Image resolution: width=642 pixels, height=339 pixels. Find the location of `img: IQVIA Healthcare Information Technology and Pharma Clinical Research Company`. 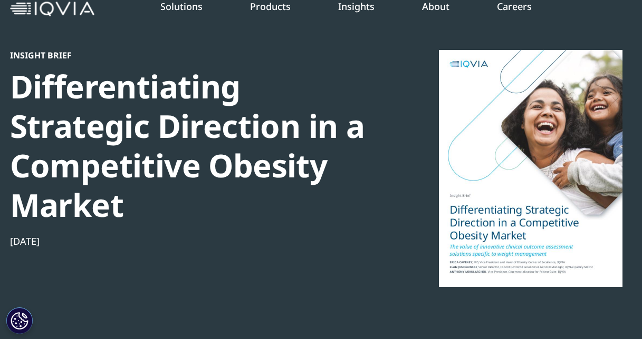

img: IQVIA Healthcare Information Technology and Pharma Clinical Research Company is located at coordinates (52, 9).